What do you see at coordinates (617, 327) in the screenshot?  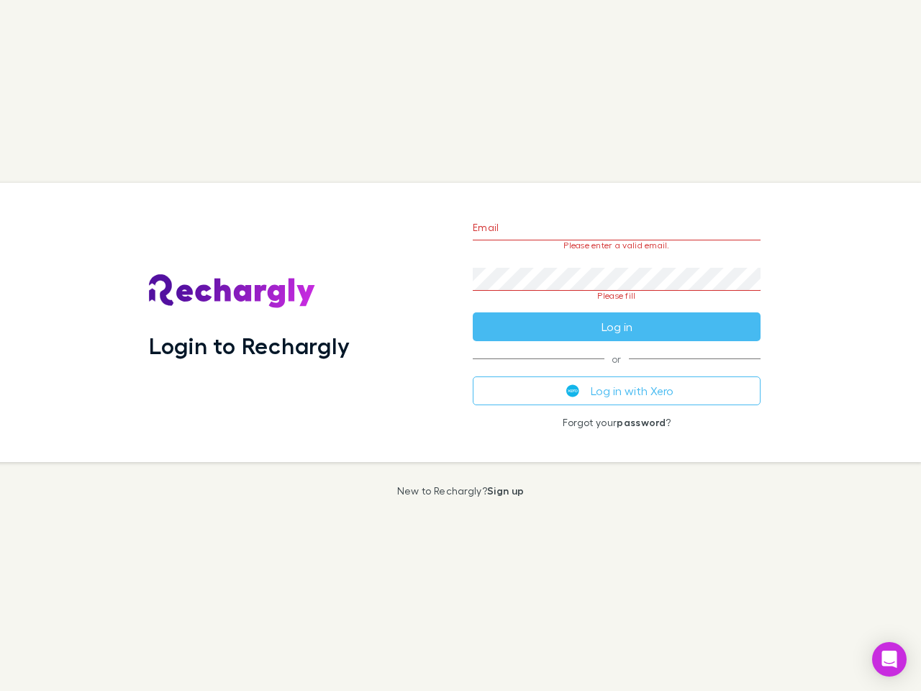 I see `button: Log in` at bounding box center [617, 327].